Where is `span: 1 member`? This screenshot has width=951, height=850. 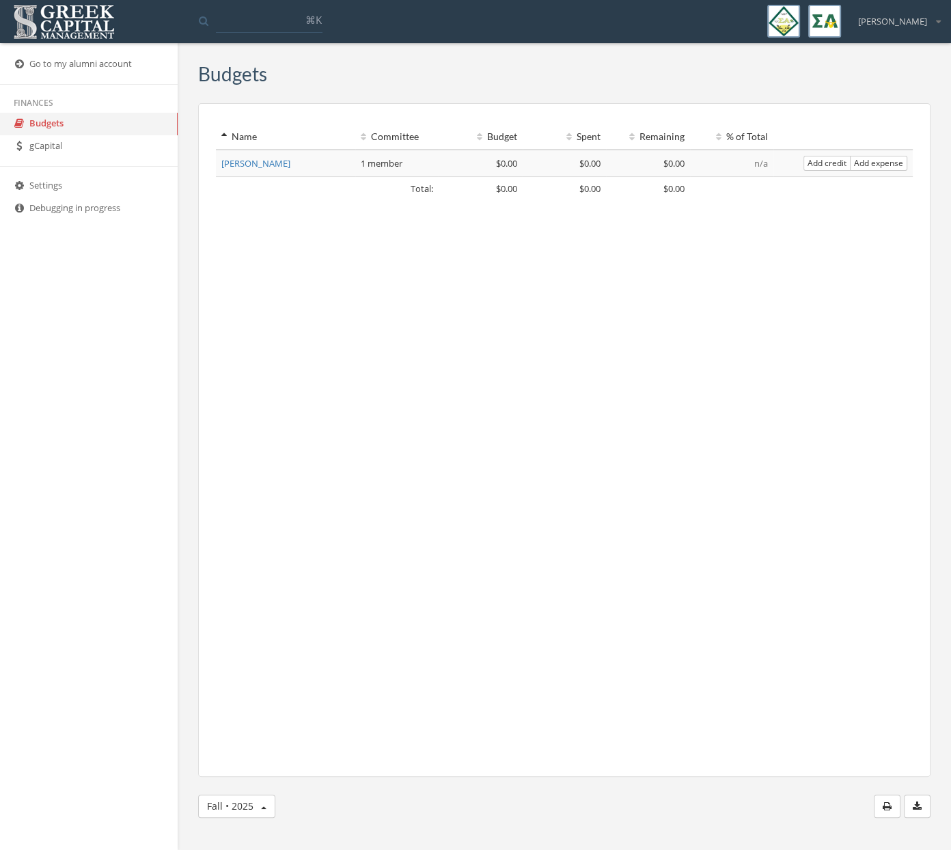
span: 1 member is located at coordinates (381, 163).